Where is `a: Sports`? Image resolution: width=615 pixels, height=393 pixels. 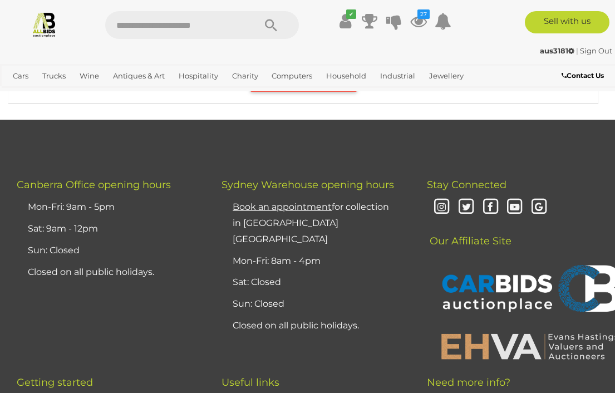 a: Sports is located at coordinates (59, 94).